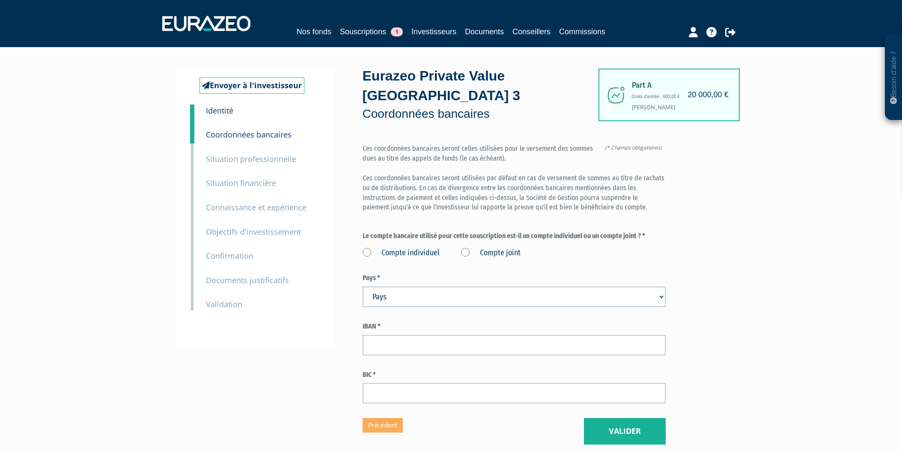 The height and width of the screenshot is (454, 902). I want to click on p: Coordonnées bancaires, so click(480, 114).